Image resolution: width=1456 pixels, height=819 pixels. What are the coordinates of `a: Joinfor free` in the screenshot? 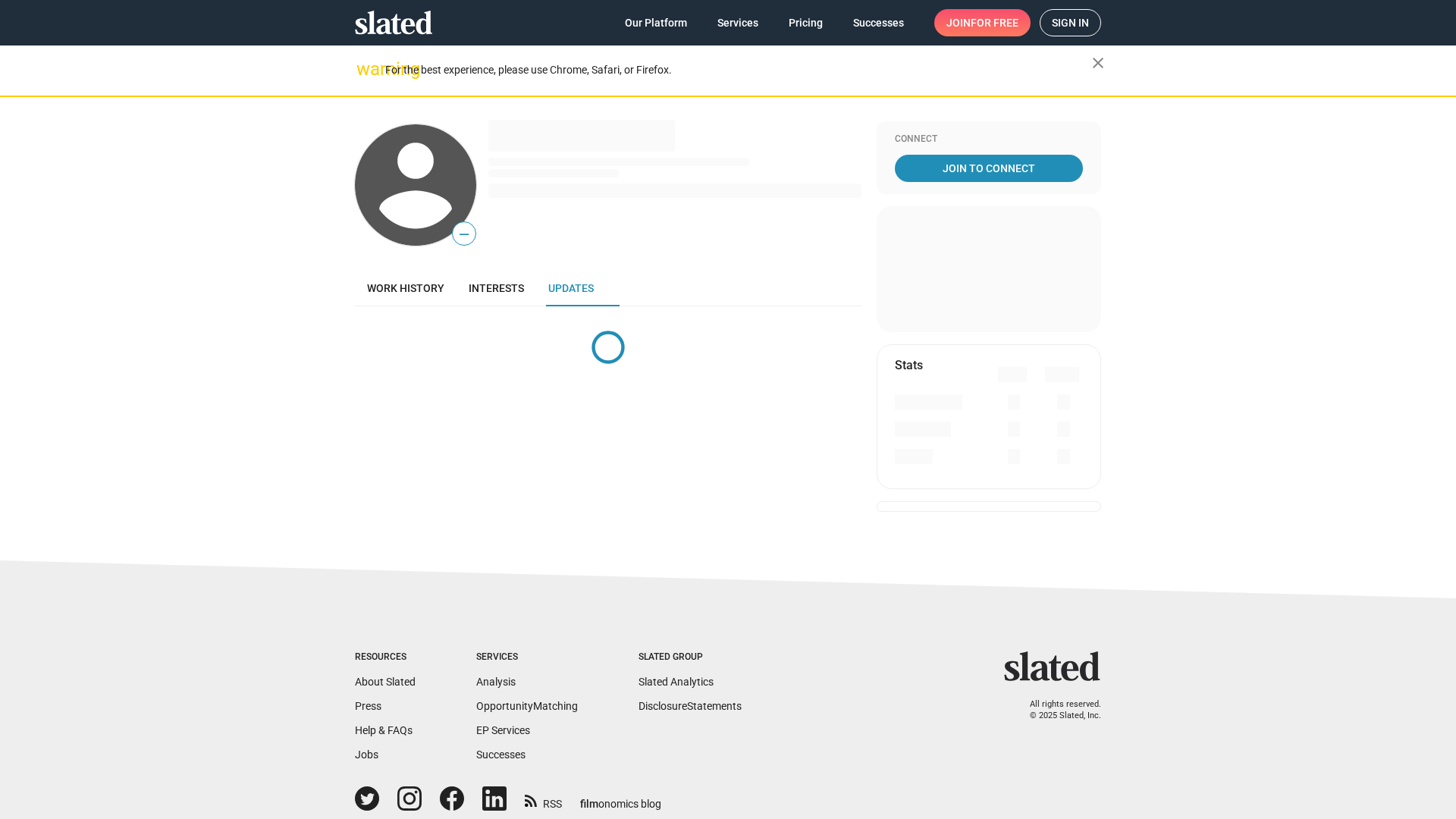 It's located at (982, 22).